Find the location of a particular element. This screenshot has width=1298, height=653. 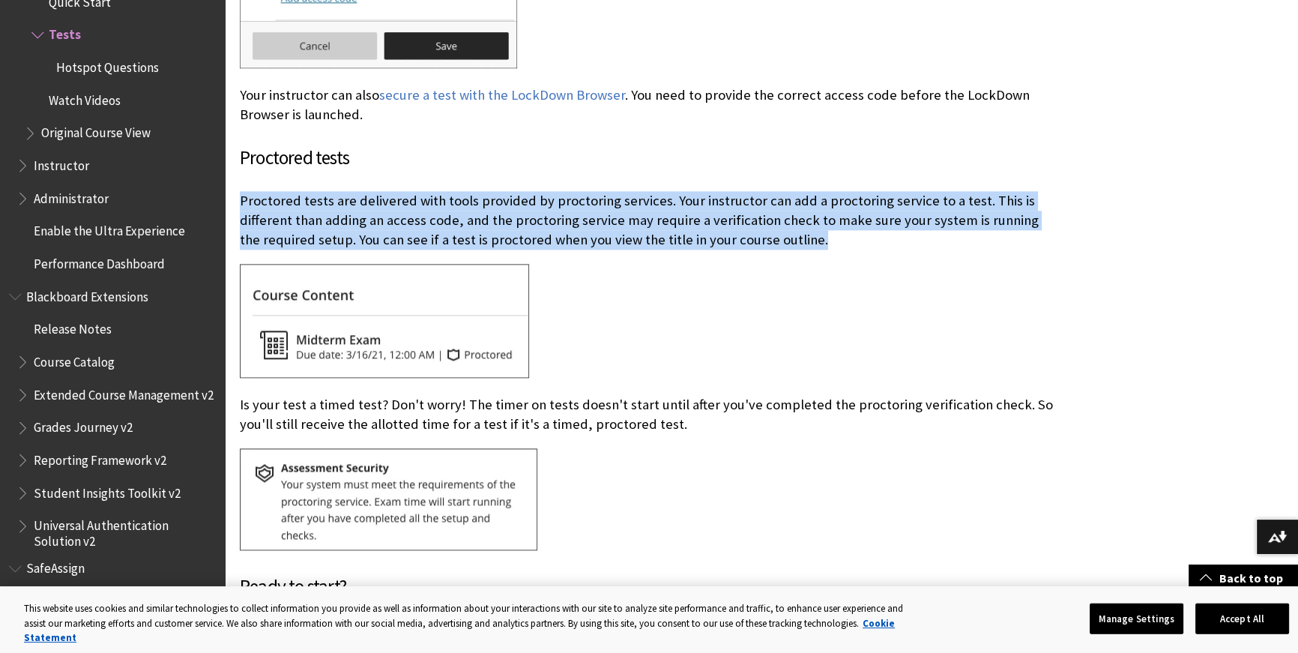

a: secure a test with the LockDown Browser is located at coordinates (502, 95).